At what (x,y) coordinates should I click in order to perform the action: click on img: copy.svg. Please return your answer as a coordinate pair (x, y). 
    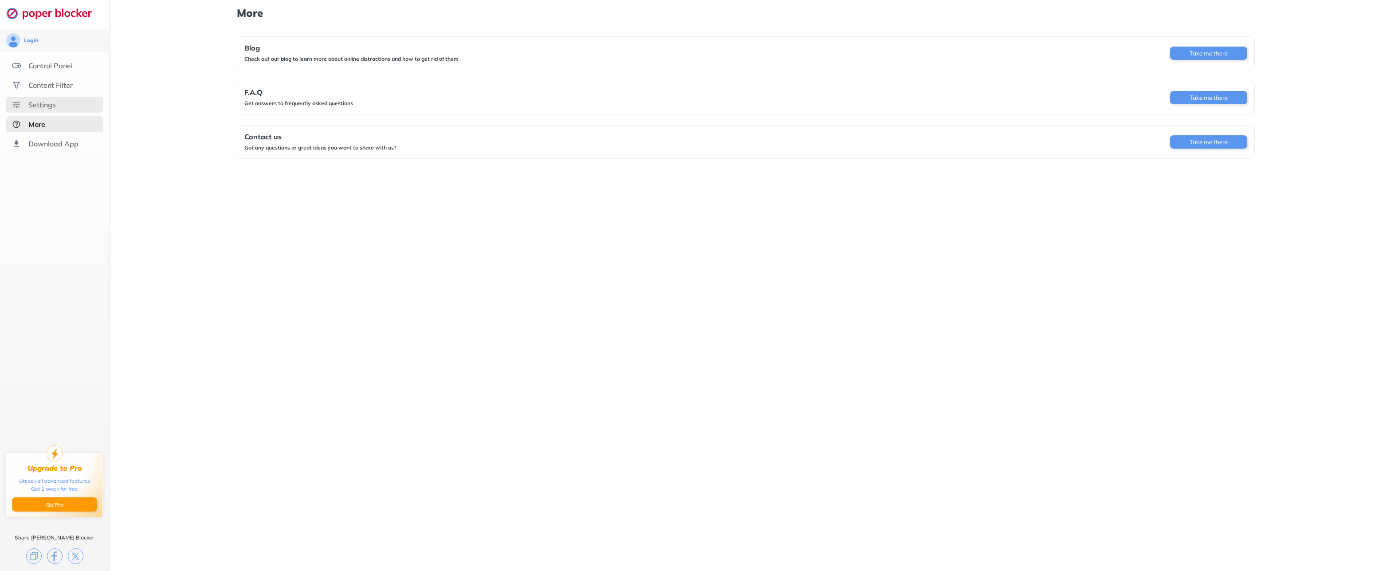
    Looking at the image, I should click on (34, 556).